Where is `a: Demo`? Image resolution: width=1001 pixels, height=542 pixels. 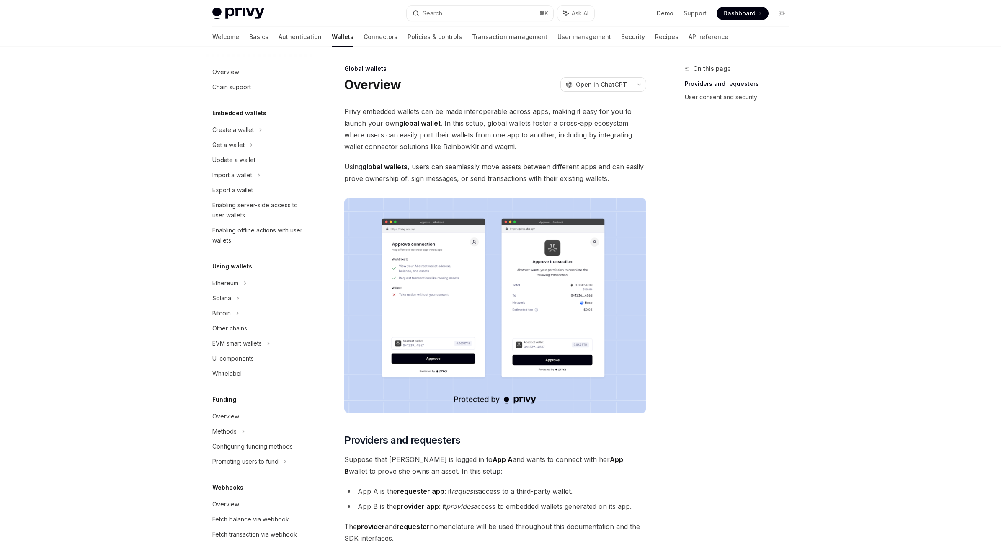
a: Demo is located at coordinates (665, 13).